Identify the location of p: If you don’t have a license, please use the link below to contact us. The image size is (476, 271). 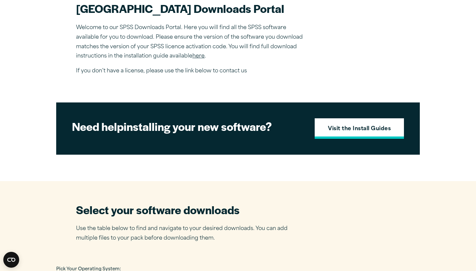
(192, 71).